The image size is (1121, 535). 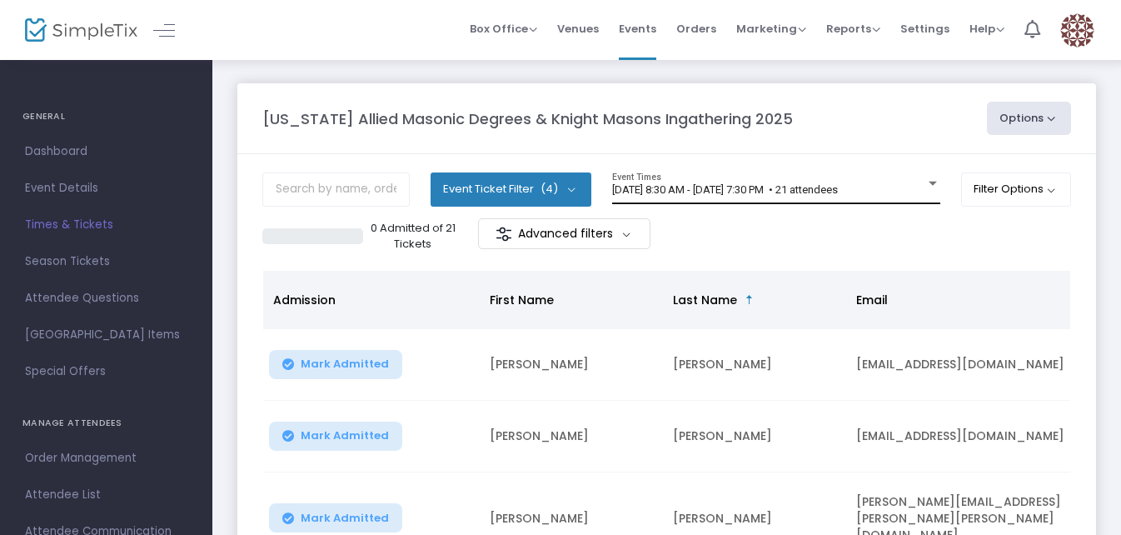 I want to click on span: Special Offers, so click(x=106, y=371).